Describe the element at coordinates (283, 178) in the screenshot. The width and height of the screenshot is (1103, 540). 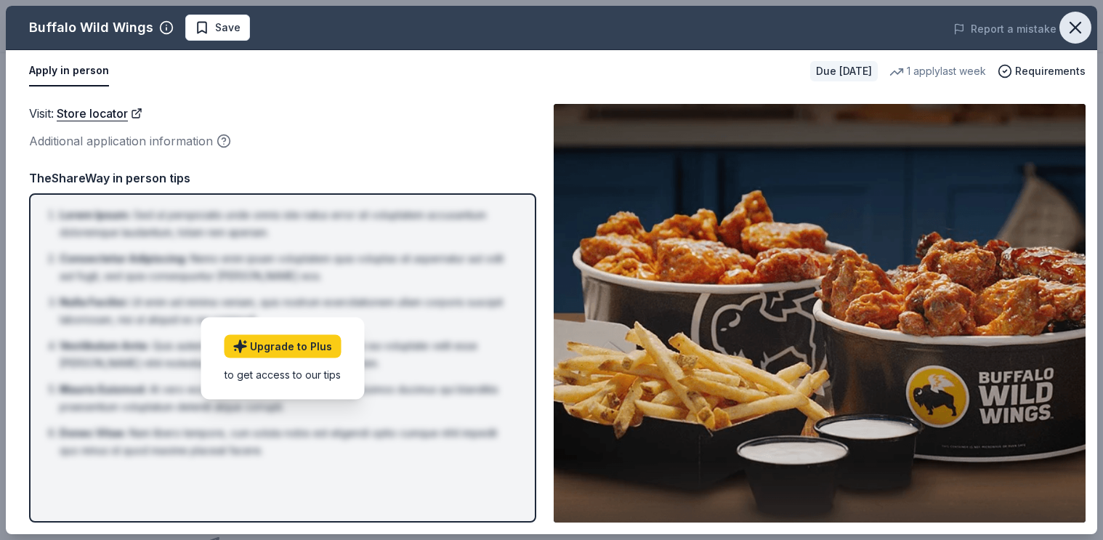
I see `div: TheShareWay in person tips` at that location.